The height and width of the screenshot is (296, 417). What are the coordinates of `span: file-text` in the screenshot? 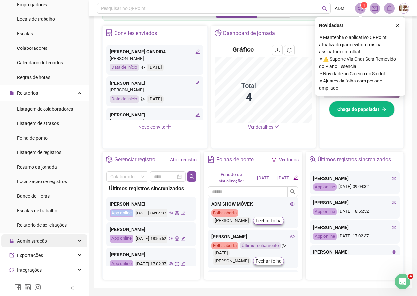 It's located at (211, 159).